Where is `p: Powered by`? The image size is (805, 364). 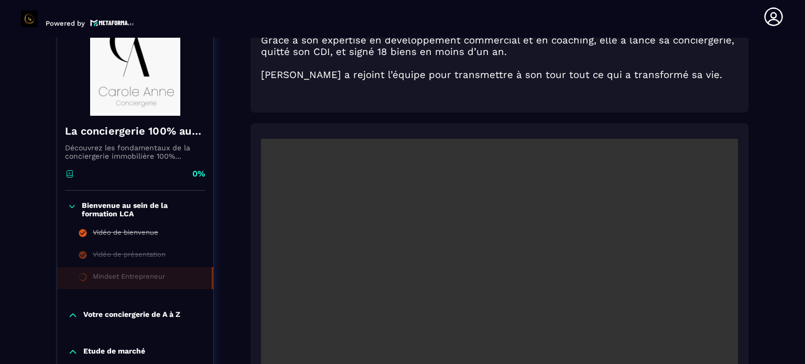 p: Powered by is located at coordinates (65, 23).